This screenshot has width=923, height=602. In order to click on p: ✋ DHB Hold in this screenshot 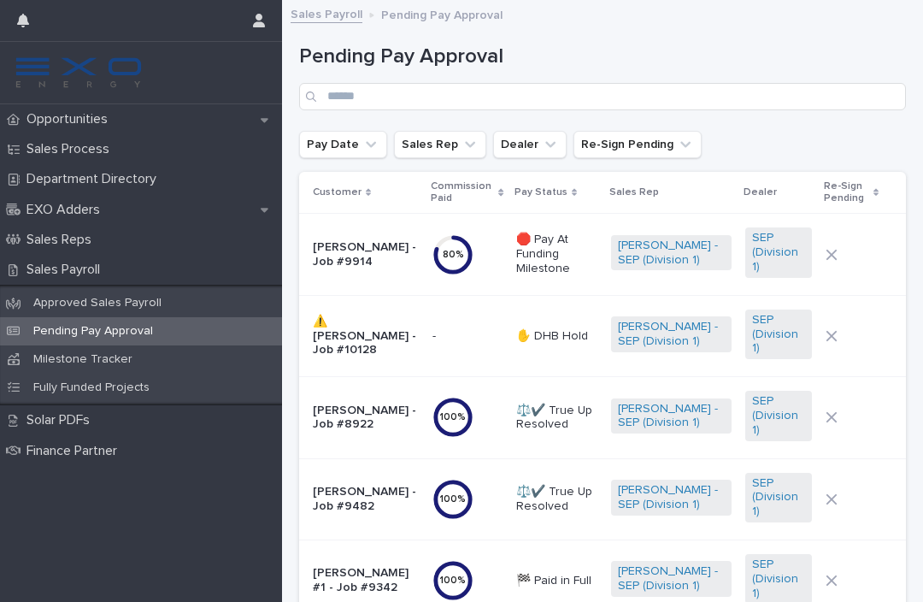, I will do `click(557, 336)`.